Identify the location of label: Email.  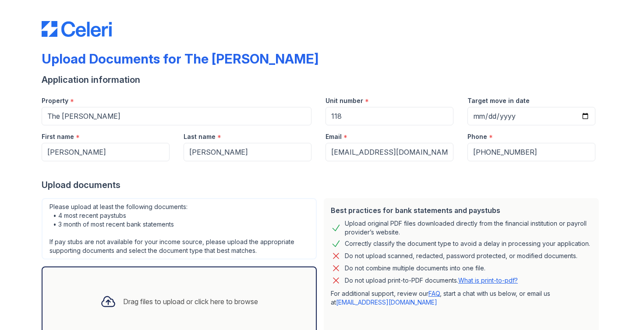
(334, 137).